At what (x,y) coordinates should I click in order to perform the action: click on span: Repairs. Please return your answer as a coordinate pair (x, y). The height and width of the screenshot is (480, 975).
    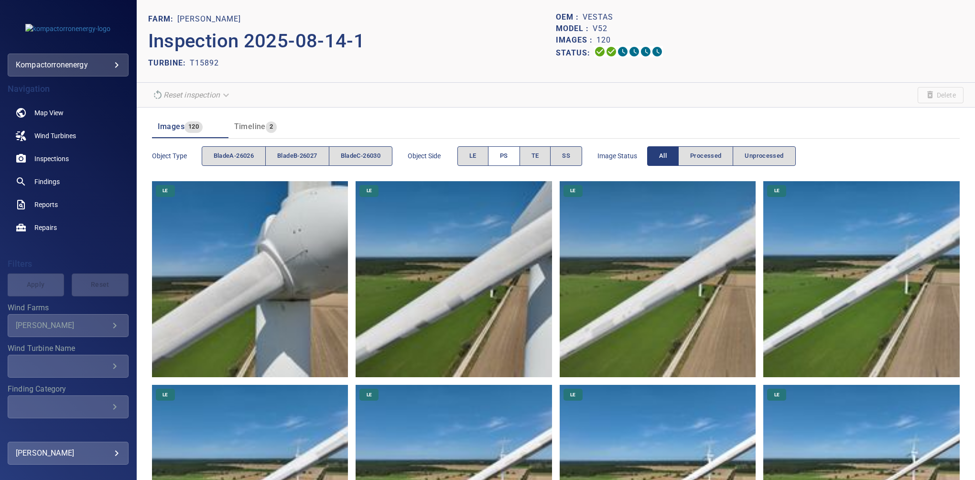
    Looking at the image, I should click on (45, 228).